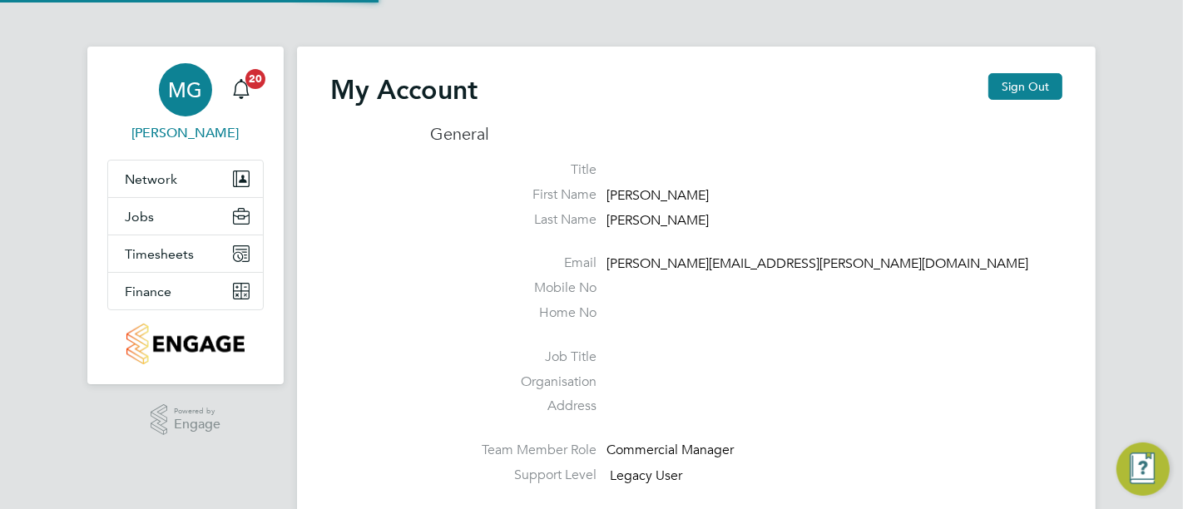 The width and height of the screenshot is (1183, 509). What do you see at coordinates (186, 90) in the screenshot?
I see `span: MG` at bounding box center [186, 90].